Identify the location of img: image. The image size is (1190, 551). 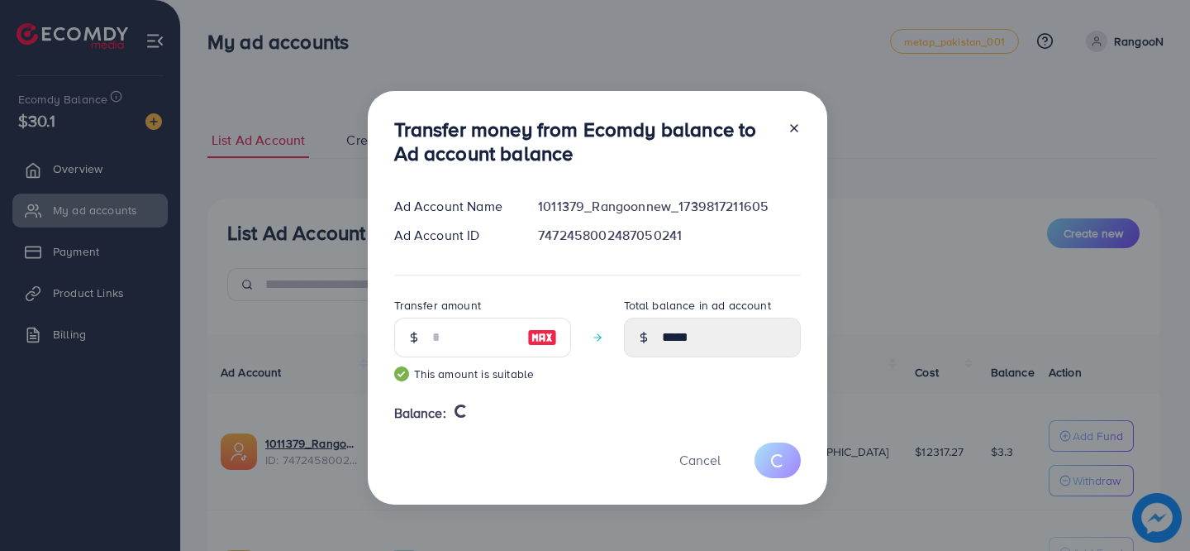
(542, 337).